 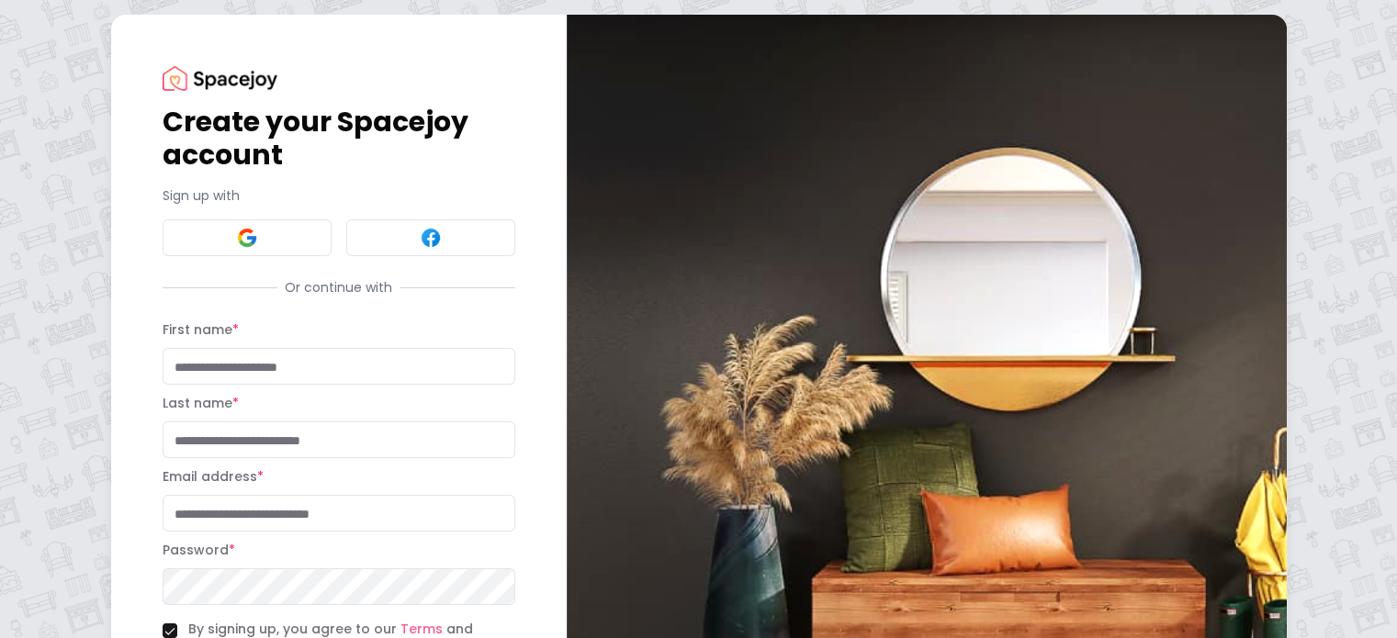 What do you see at coordinates (421, 629) in the screenshot?
I see `a: Terms` at bounding box center [421, 629].